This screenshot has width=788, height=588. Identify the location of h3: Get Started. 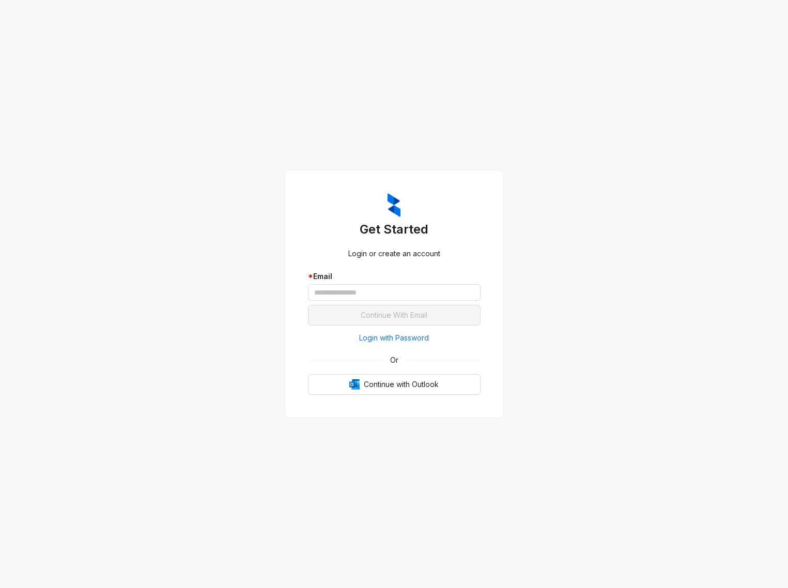
(394, 229).